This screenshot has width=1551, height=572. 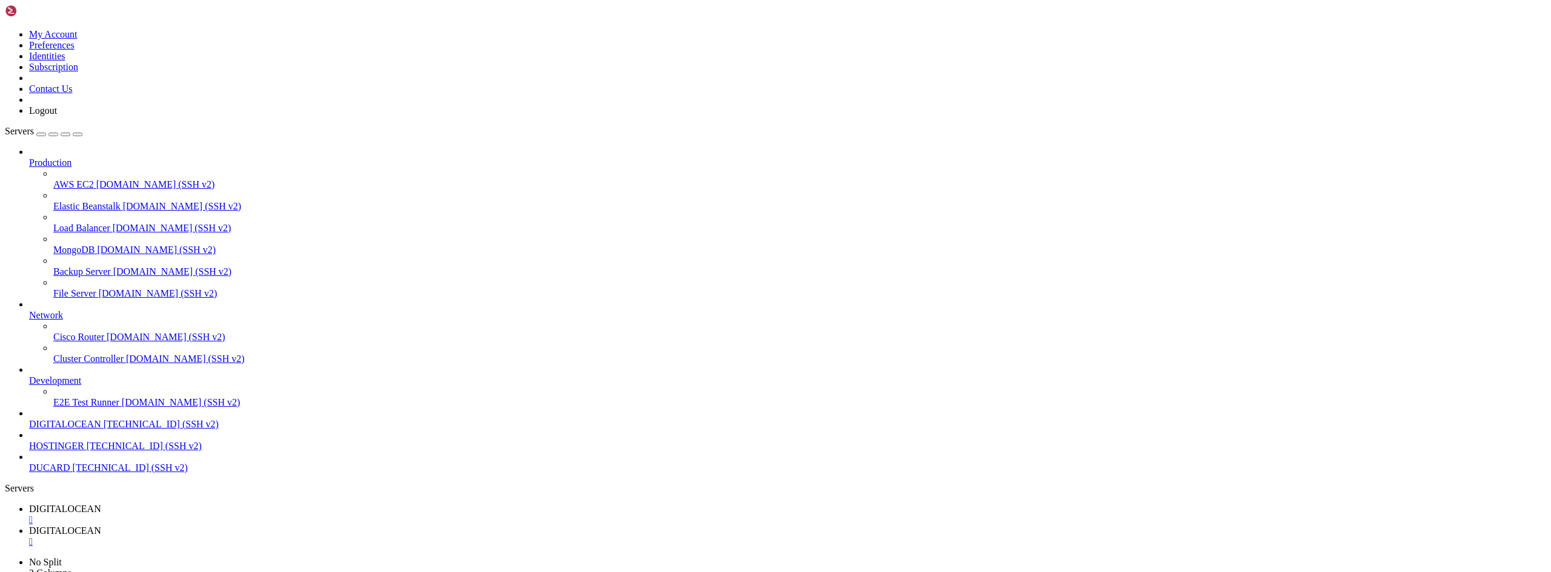 What do you see at coordinates (82, 271) in the screenshot?
I see `span: Backup Server` at bounding box center [82, 271].